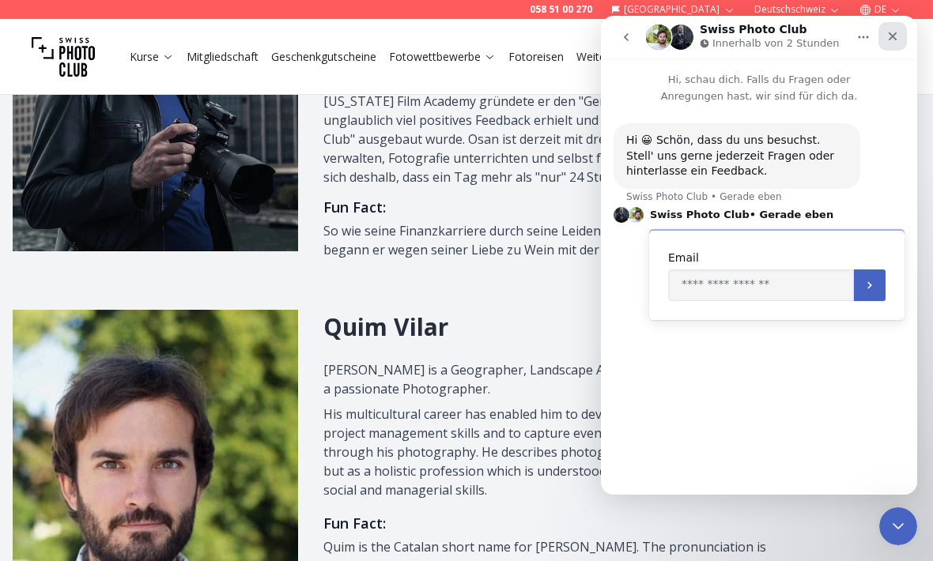 The height and width of the screenshot is (561, 933). I want to click on p: Innerhalb von 2 Stunden, so click(175, 28).